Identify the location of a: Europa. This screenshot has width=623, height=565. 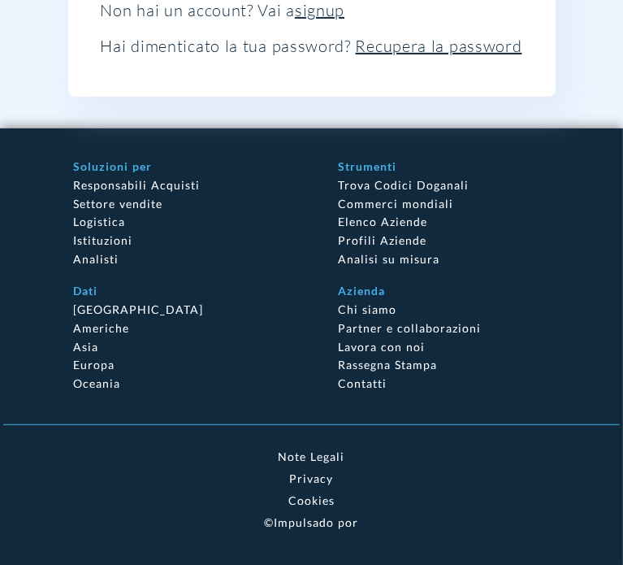
(93, 364).